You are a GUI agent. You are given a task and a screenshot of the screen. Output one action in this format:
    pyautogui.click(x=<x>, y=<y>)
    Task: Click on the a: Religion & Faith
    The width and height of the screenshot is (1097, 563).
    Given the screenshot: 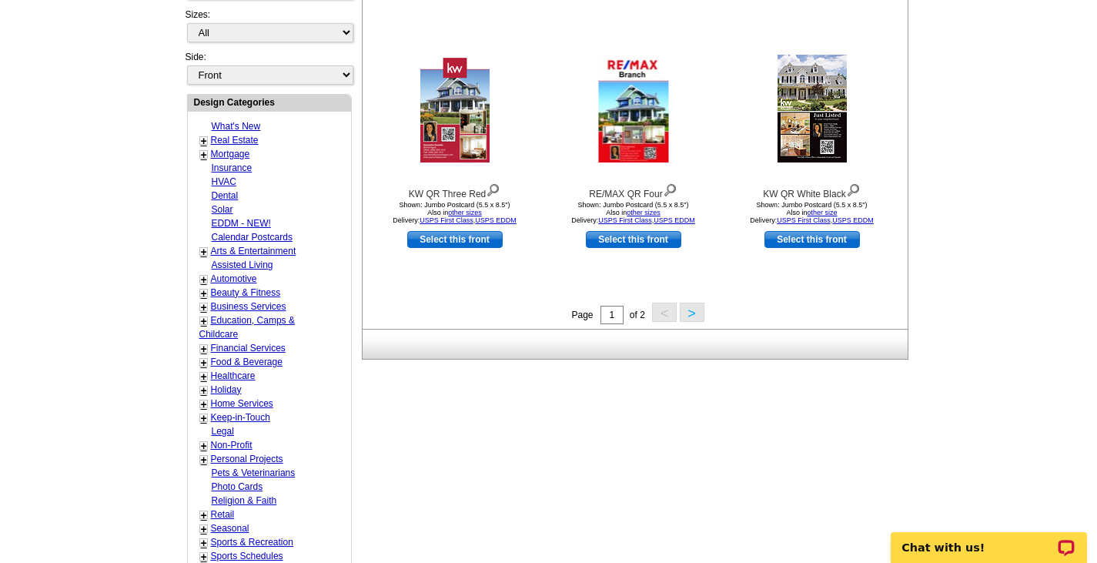 What is the action you would take?
    pyautogui.click(x=244, y=500)
    